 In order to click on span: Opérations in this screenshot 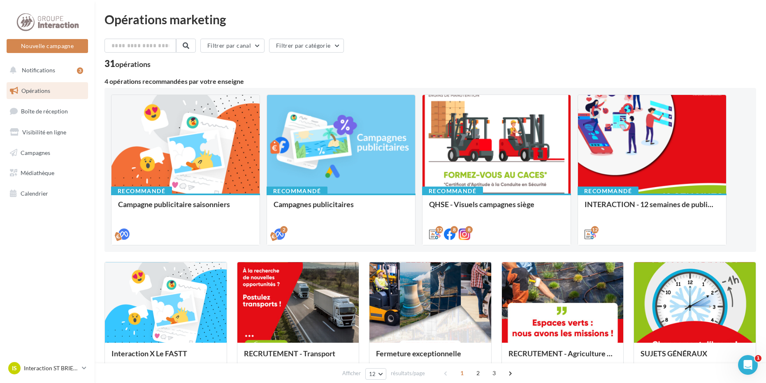, I will do `click(36, 90)`.